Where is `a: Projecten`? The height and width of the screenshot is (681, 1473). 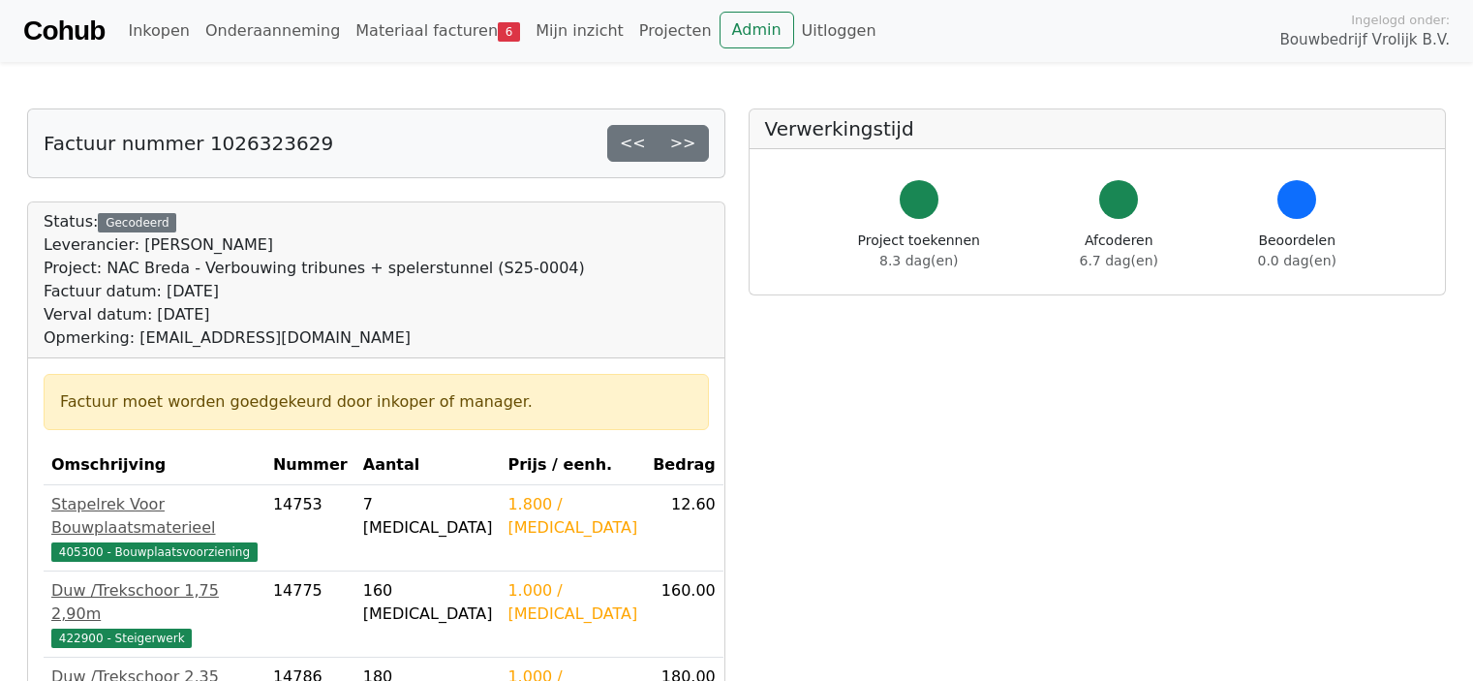
a: Projecten is located at coordinates (675, 31).